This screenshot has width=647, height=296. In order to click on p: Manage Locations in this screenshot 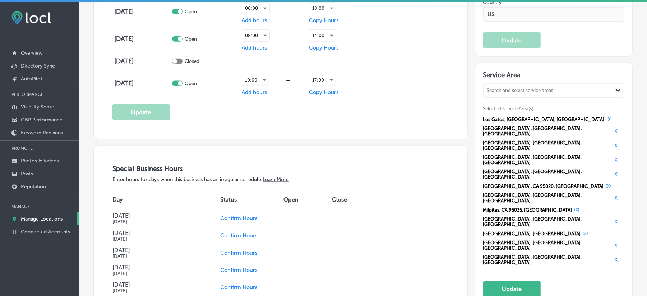, I will do `click(42, 219)`.